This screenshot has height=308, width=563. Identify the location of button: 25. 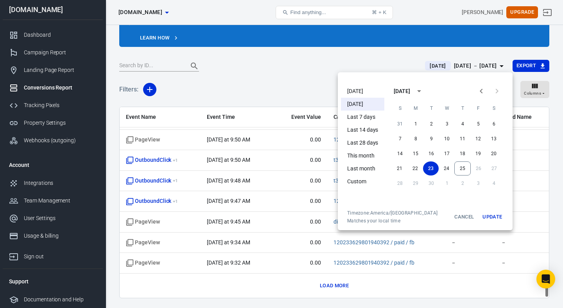
(462, 168).